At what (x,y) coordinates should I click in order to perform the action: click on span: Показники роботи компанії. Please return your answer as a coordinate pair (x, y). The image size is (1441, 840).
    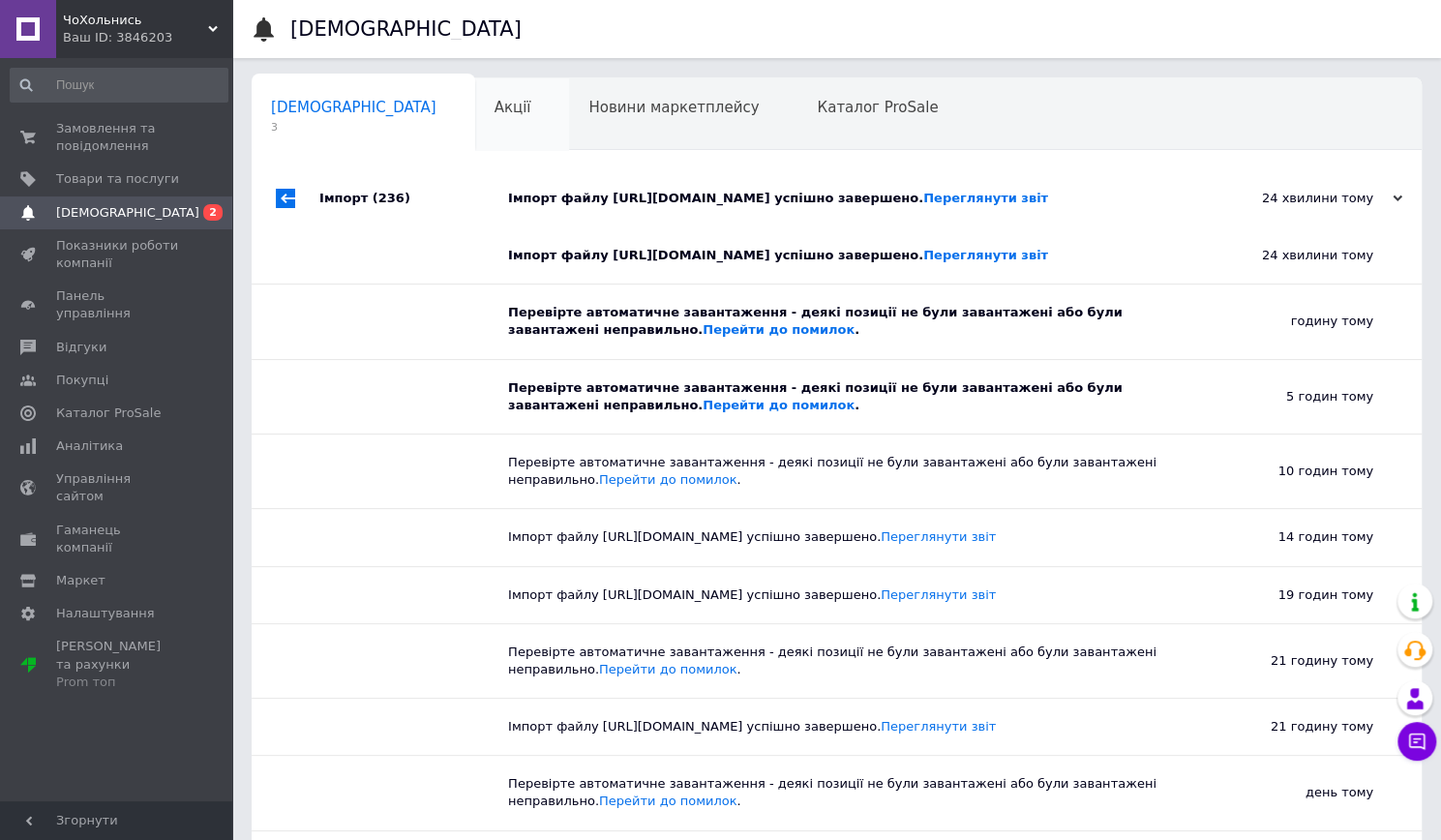
    Looking at the image, I should click on (117, 254).